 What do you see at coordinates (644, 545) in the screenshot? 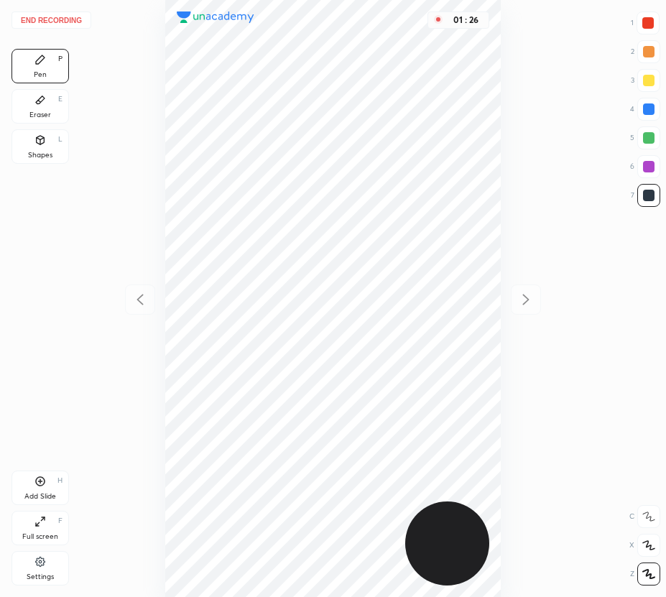
I see `div: X` at bounding box center [644, 545].